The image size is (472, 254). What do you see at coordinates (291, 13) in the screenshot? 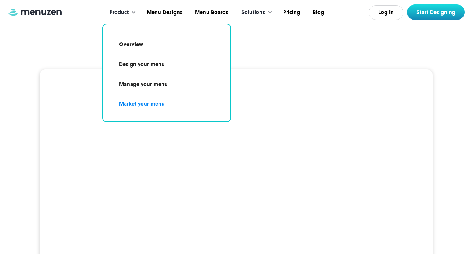
I see `a: Pricing` at bounding box center [291, 13].